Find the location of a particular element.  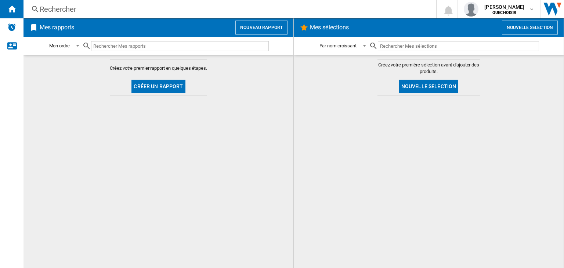

img: alerts-logo.svg is located at coordinates (12, 27).